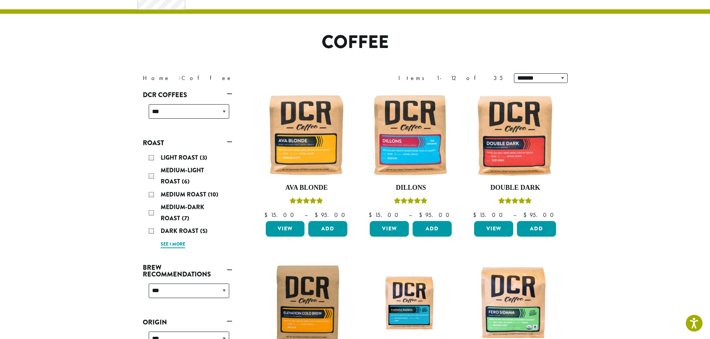 The image size is (710, 339). What do you see at coordinates (515, 188) in the screenshot?
I see `h4: Double Dark` at bounding box center [515, 188].